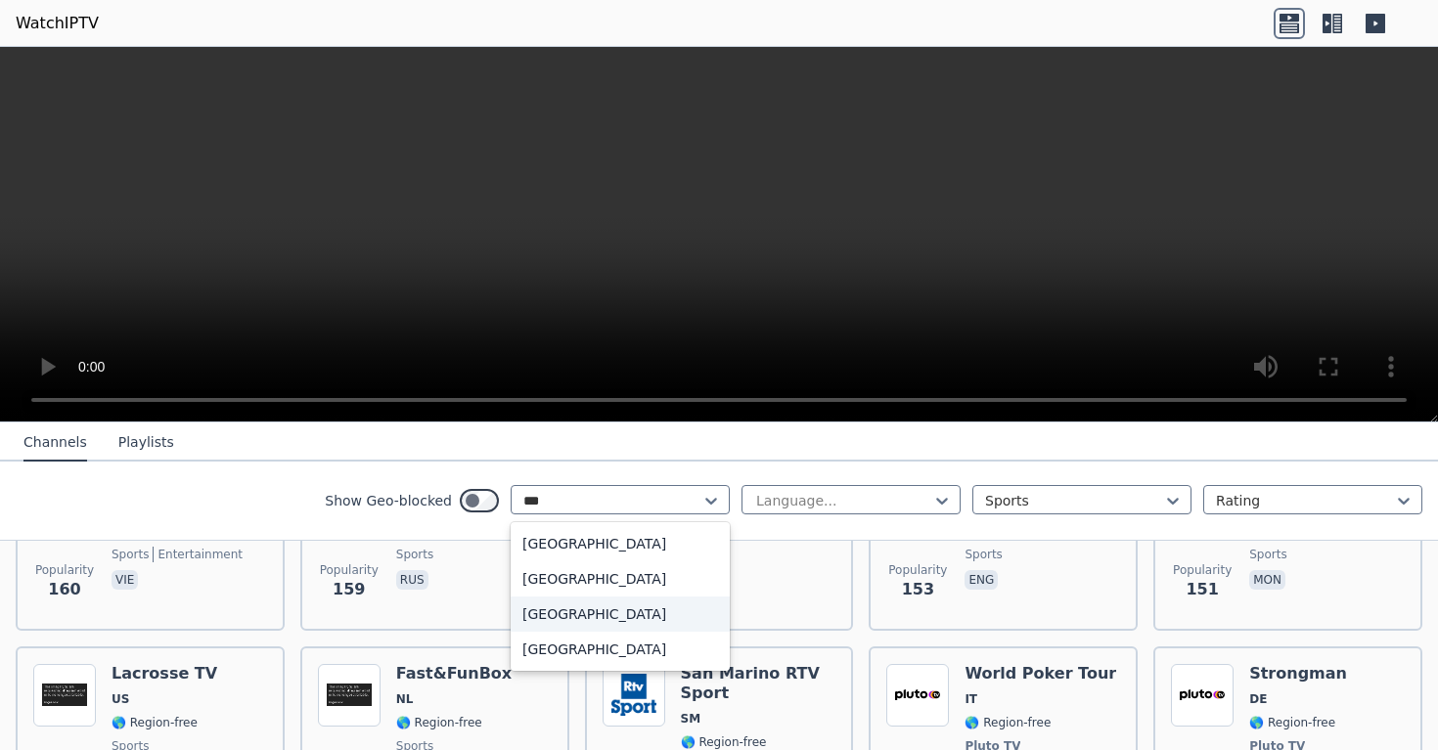  I want to click on button: Channels, so click(55, 443).